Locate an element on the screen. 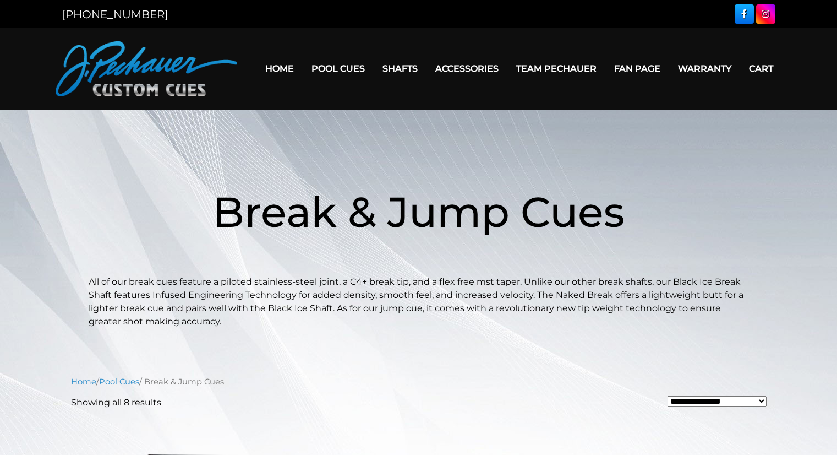  nav: Breadcrumb is located at coordinates (419, 381).